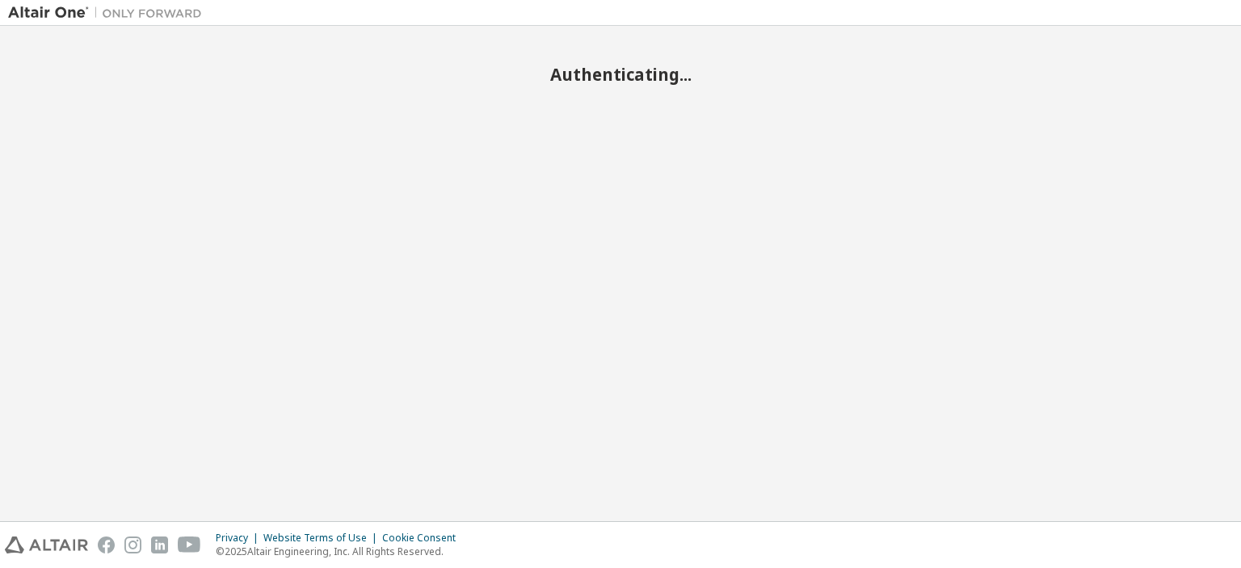 The width and height of the screenshot is (1241, 568). What do you see at coordinates (189, 545) in the screenshot?
I see `img: youtube.svg` at bounding box center [189, 545].